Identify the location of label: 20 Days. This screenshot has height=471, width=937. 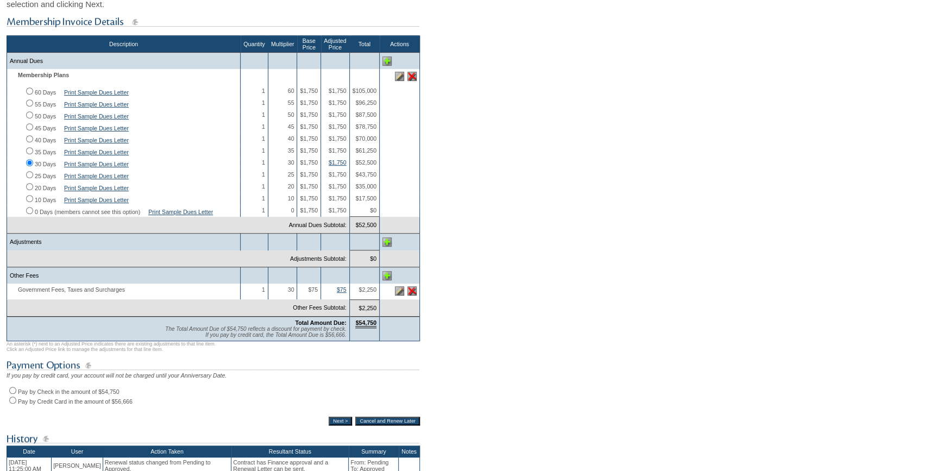
(45, 188).